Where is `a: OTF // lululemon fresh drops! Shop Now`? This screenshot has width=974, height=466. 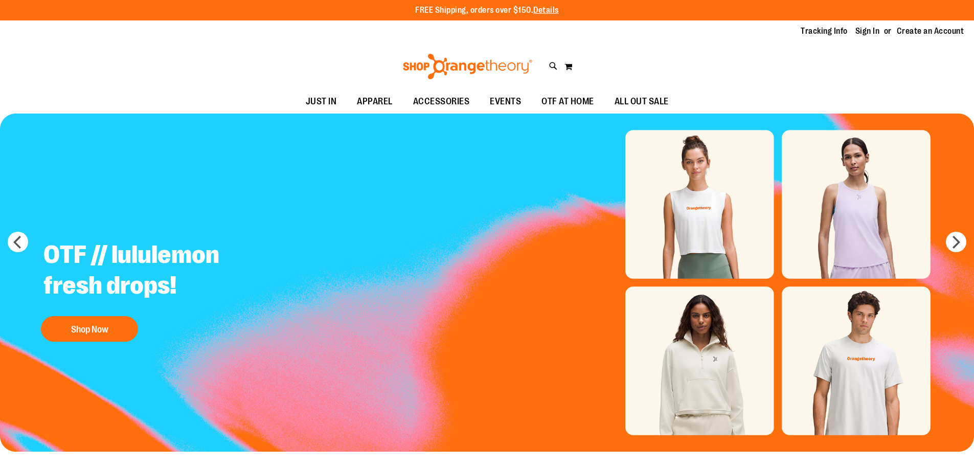 a: OTF // lululemon fresh drops! Shop Now is located at coordinates (163, 289).